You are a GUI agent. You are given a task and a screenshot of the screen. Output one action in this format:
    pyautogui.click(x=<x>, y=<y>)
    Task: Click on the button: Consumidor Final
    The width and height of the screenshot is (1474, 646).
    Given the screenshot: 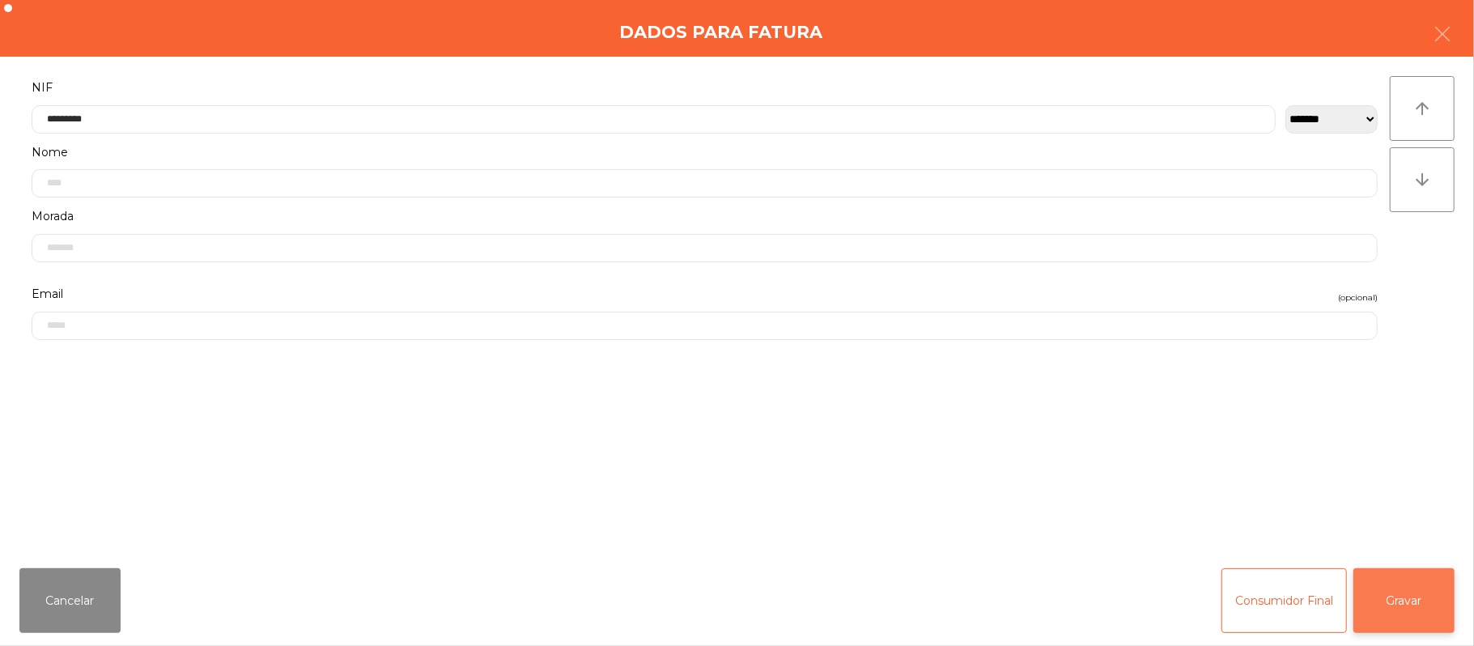 What is the action you would take?
    pyautogui.click(x=1283, y=600)
    